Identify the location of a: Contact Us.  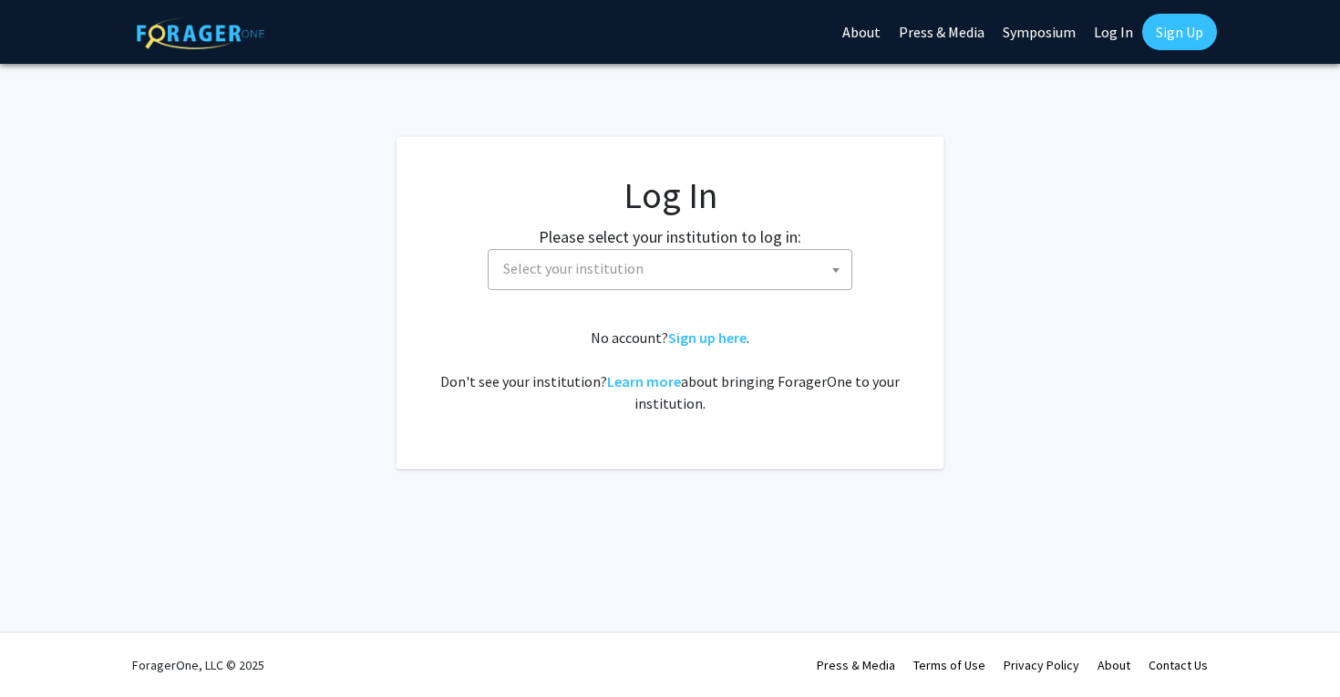
(1178, 665).